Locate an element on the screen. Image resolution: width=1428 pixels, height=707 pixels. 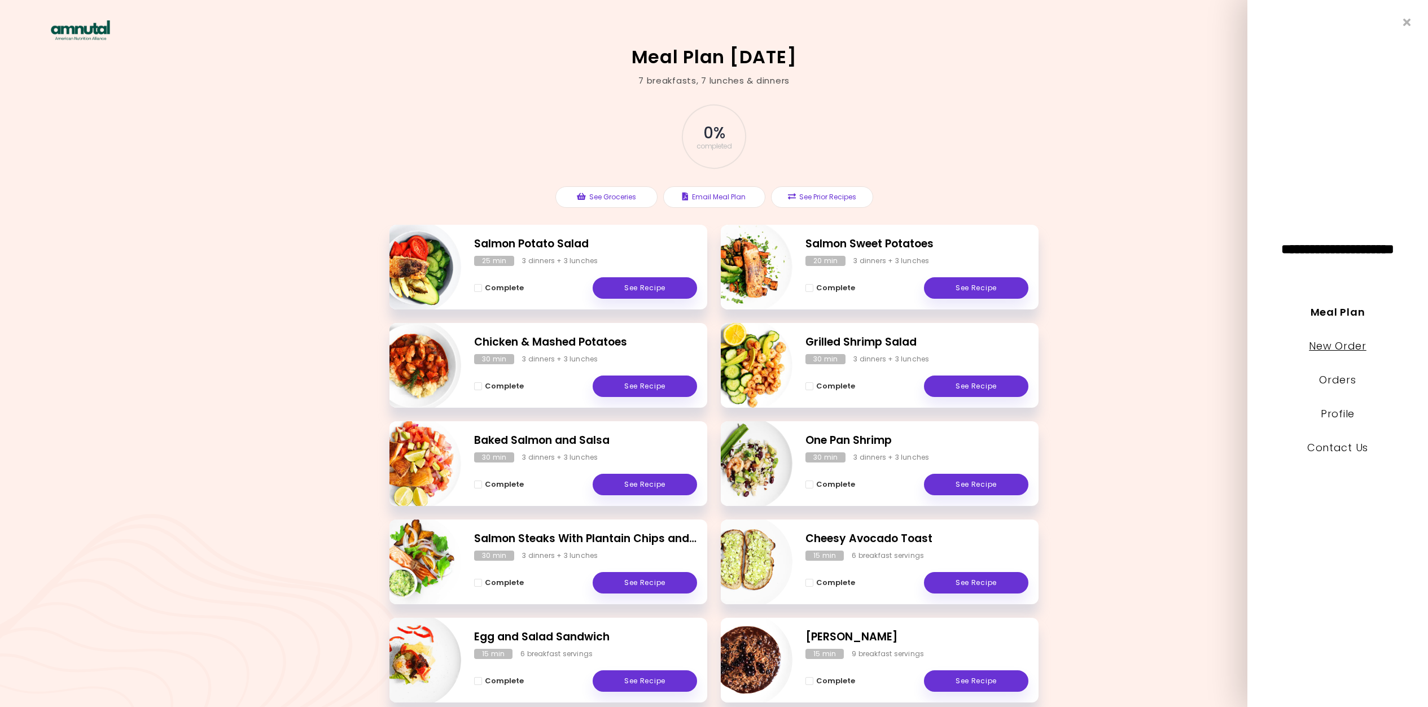
h2: Grilled Shrimp Salad is located at coordinates (916, 342).